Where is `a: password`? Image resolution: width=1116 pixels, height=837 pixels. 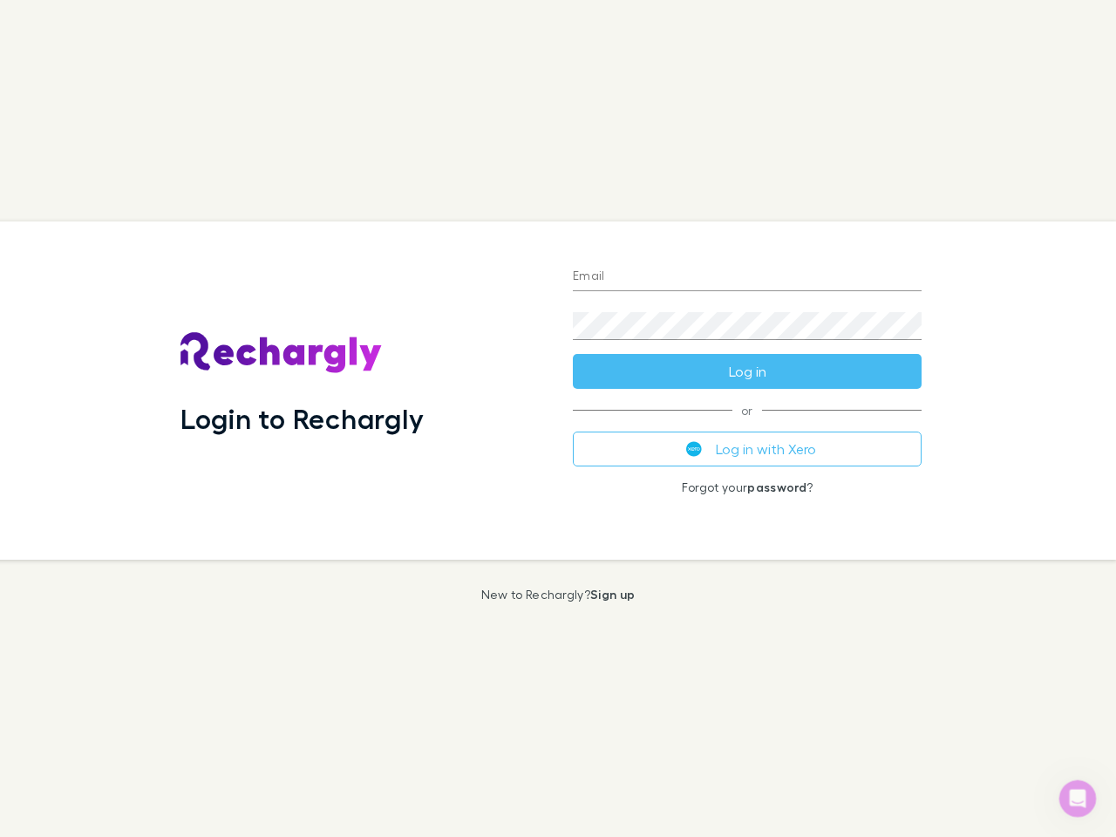 a: password is located at coordinates (777, 487).